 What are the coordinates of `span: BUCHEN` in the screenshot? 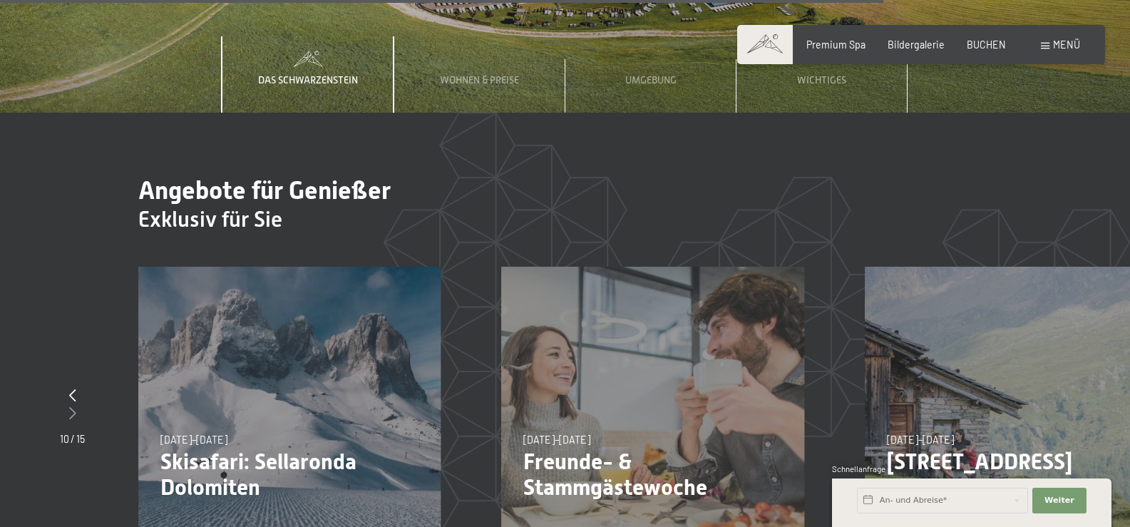 It's located at (986, 44).